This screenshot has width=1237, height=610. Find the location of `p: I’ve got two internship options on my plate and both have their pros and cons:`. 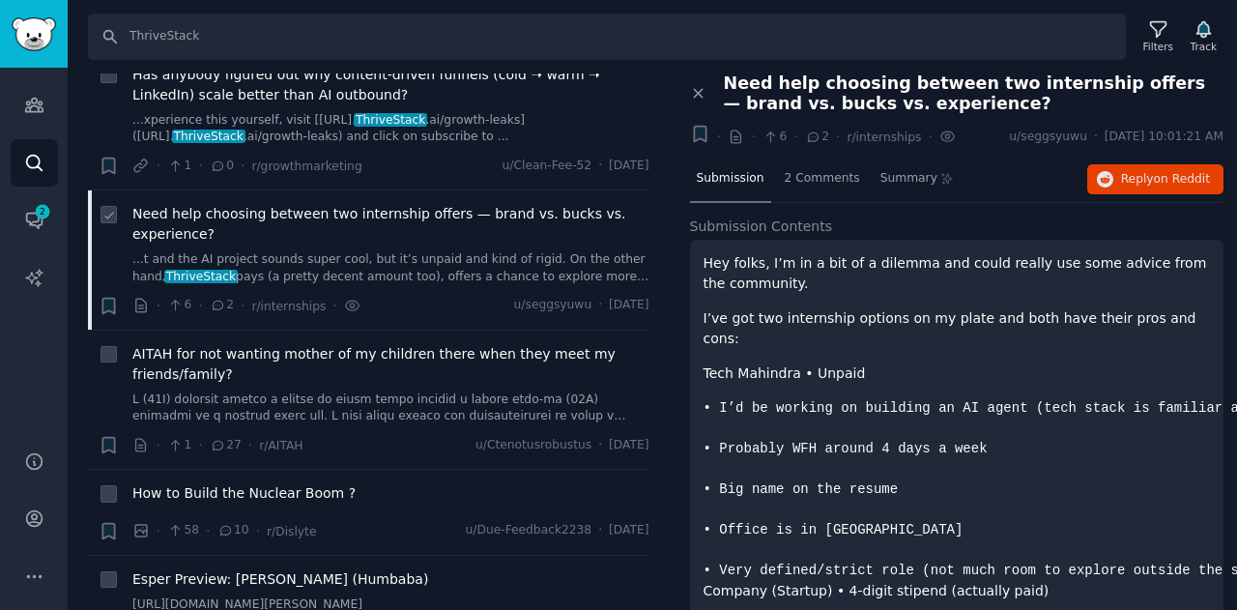

p: I’ve got two internship options on my plate and both have their pros and cons: is located at coordinates (957, 329).